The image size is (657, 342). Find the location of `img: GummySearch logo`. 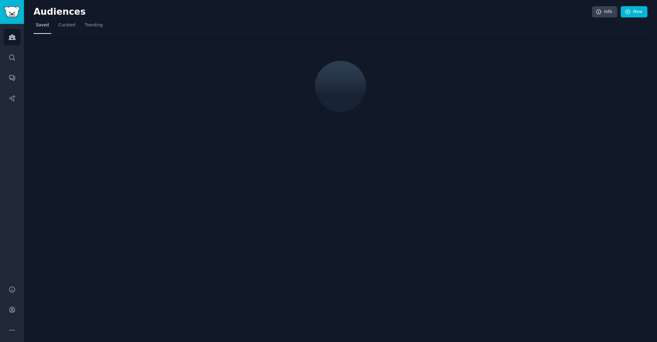

img: GummySearch logo is located at coordinates (12, 12).